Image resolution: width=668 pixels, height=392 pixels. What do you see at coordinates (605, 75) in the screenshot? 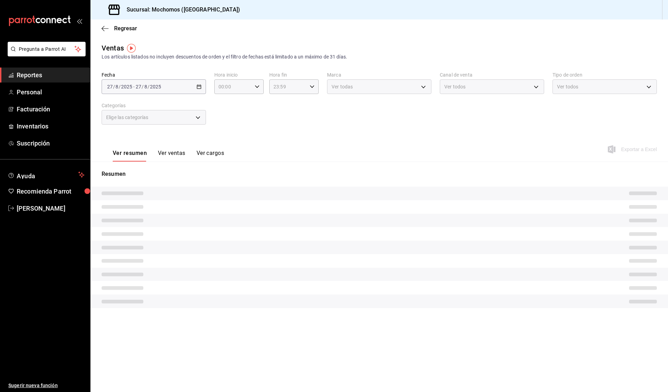
I see `label: Tipo de orden` at bounding box center [605, 75].